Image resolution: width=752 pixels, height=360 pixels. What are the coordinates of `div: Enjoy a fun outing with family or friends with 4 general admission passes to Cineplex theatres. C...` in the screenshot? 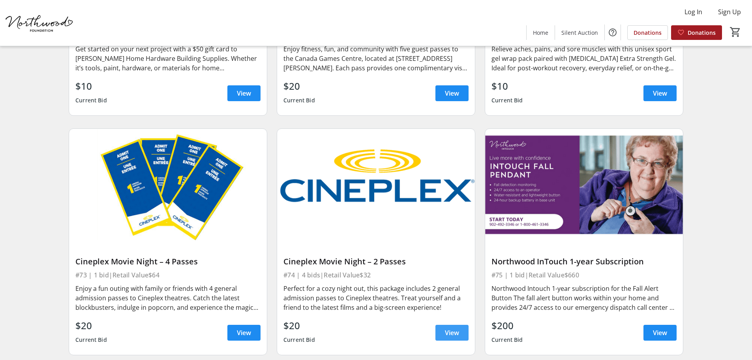 It's located at (168, 298).